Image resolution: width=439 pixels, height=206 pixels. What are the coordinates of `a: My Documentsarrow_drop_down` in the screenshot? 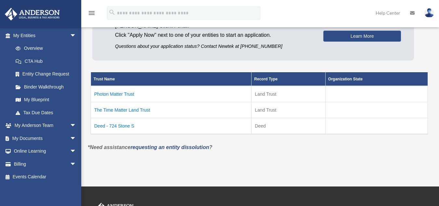 It's located at (45, 138).